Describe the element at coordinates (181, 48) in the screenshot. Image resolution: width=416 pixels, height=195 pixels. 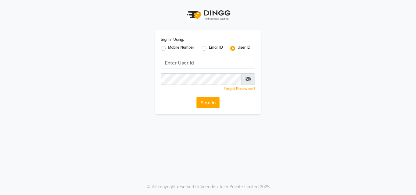
I see `label: Mobile Number` at that location.